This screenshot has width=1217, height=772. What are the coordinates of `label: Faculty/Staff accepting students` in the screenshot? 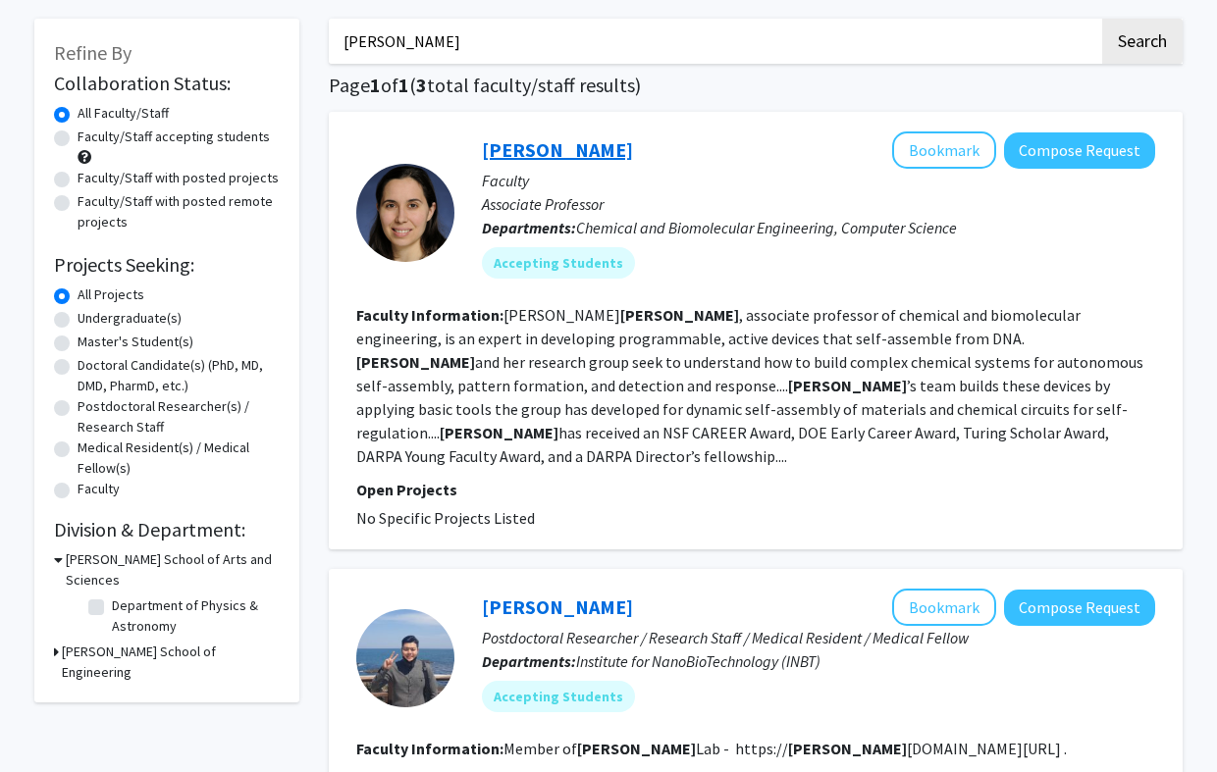 It's located at (174, 136).